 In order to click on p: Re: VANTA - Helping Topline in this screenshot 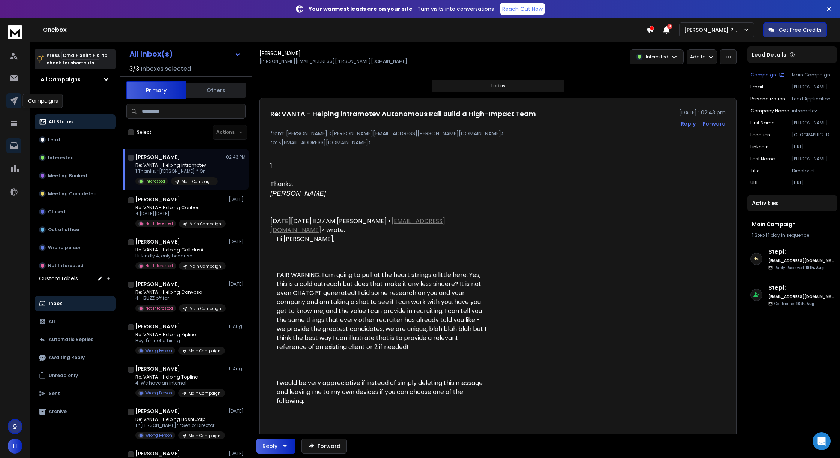, I will do `click(180, 377)`.